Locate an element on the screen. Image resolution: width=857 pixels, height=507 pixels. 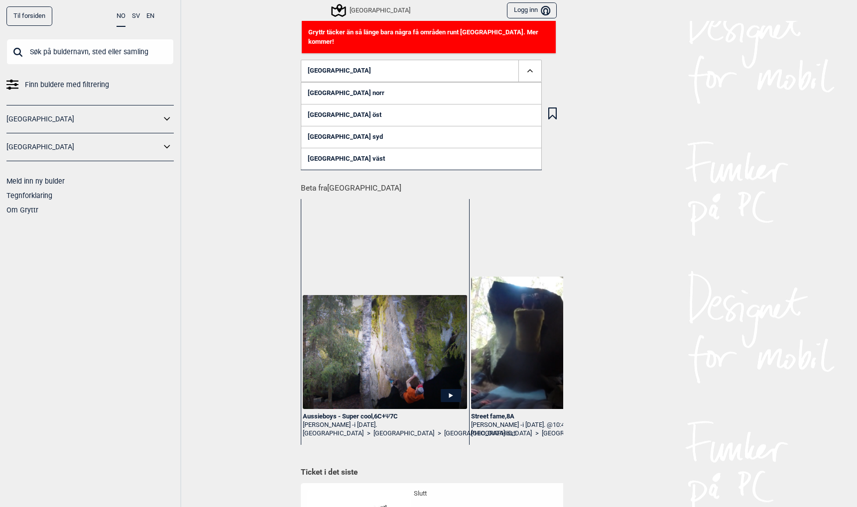
h1: Ticket i det siste is located at coordinates (429, 473).